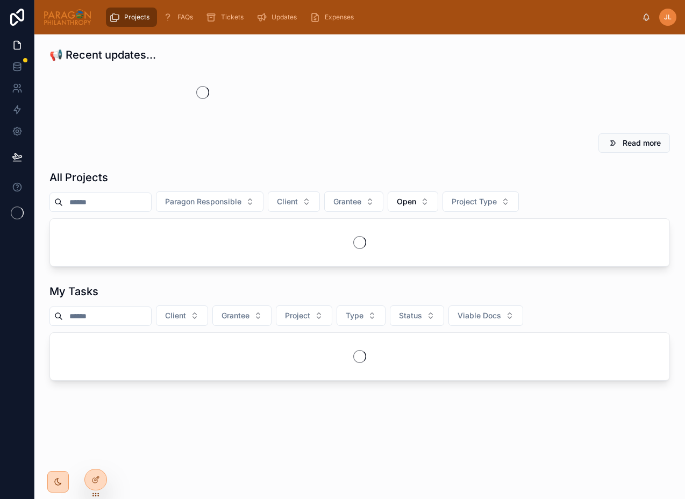 The height and width of the screenshot is (499, 685). I want to click on span: Project, so click(297, 316).